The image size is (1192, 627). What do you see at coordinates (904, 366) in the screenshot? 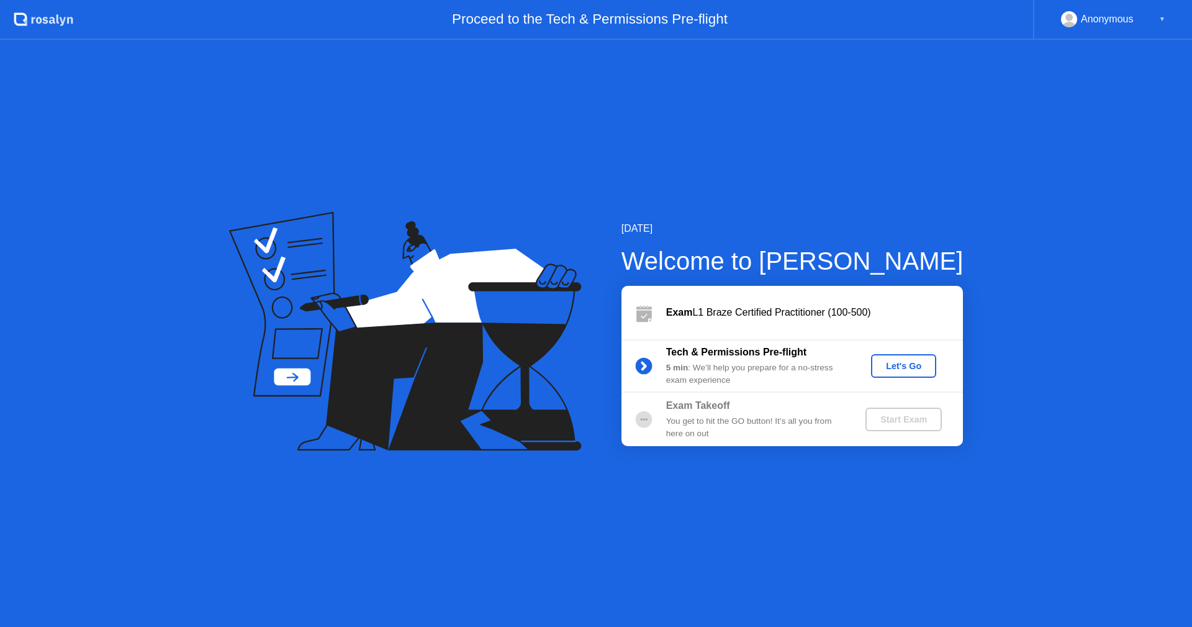
I see `div: Let's Go` at bounding box center [904, 366].